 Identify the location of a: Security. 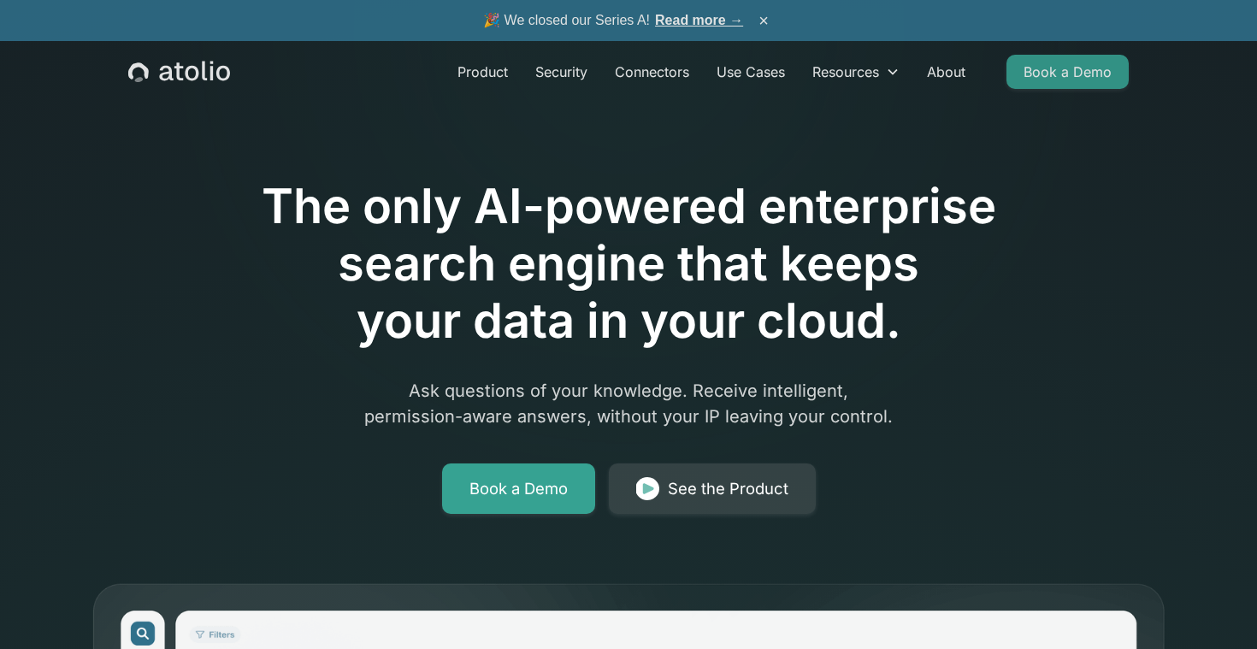
(561, 72).